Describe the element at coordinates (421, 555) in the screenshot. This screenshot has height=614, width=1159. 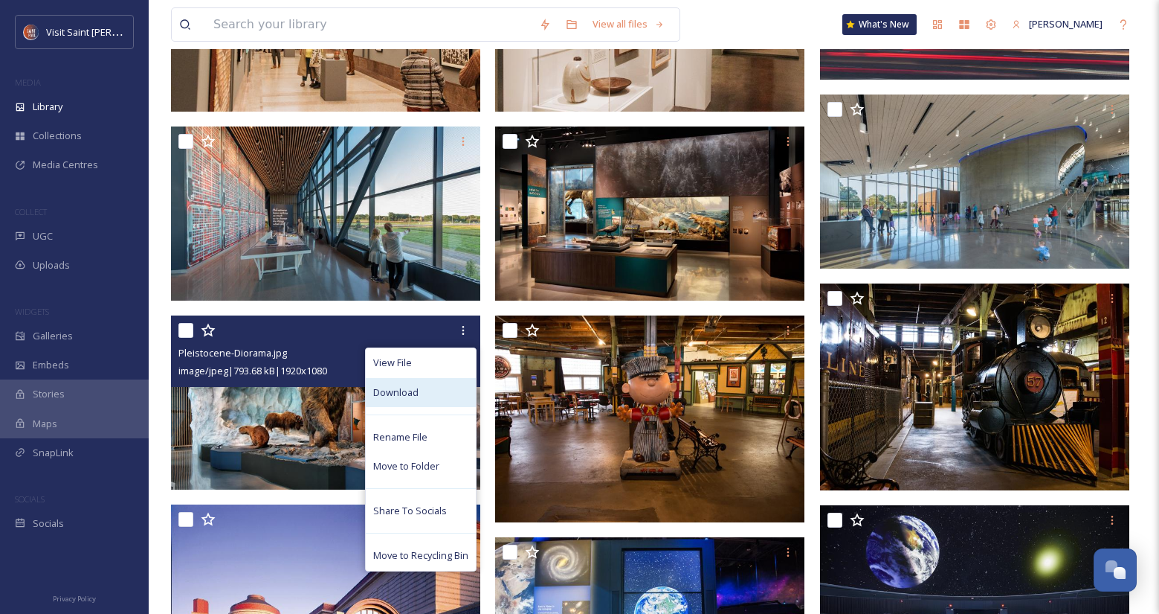
I see `span: Move to Recycling Bin` at that location.